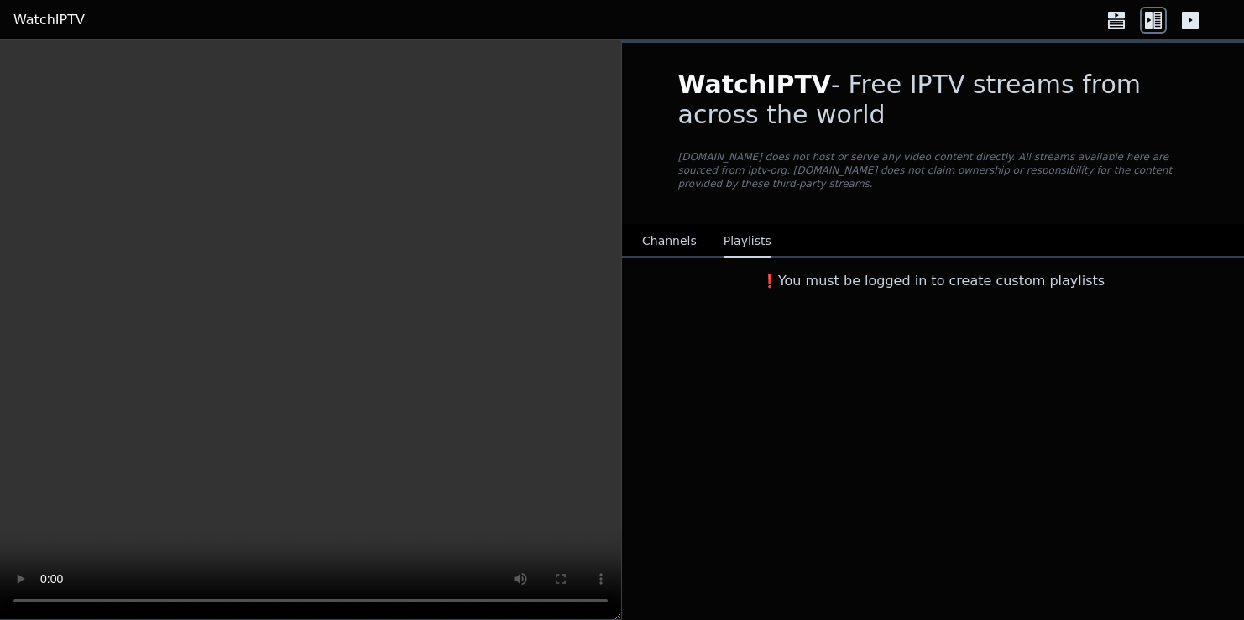 The height and width of the screenshot is (620, 1244). What do you see at coordinates (933, 100) in the screenshot?
I see `h1: - Free IPTV streams from across the world` at bounding box center [933, 100].